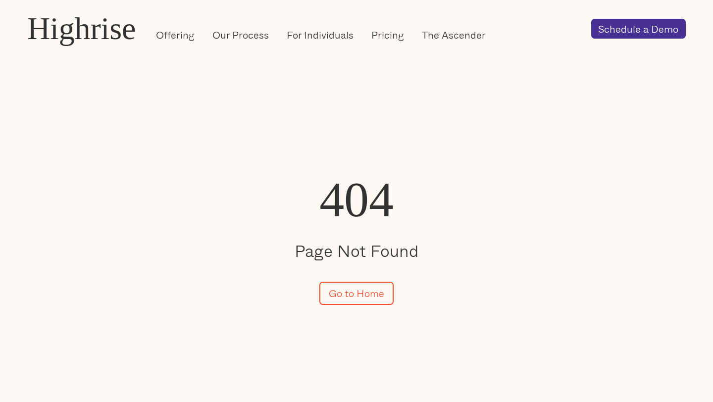  Describe the element at coordinates (388, 35) in the screenshot. I see `a: Pricing` at that location.